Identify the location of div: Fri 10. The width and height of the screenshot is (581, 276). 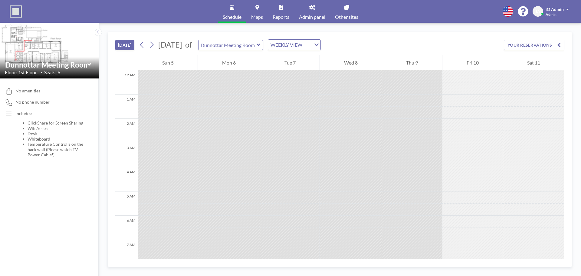
(473, 63).